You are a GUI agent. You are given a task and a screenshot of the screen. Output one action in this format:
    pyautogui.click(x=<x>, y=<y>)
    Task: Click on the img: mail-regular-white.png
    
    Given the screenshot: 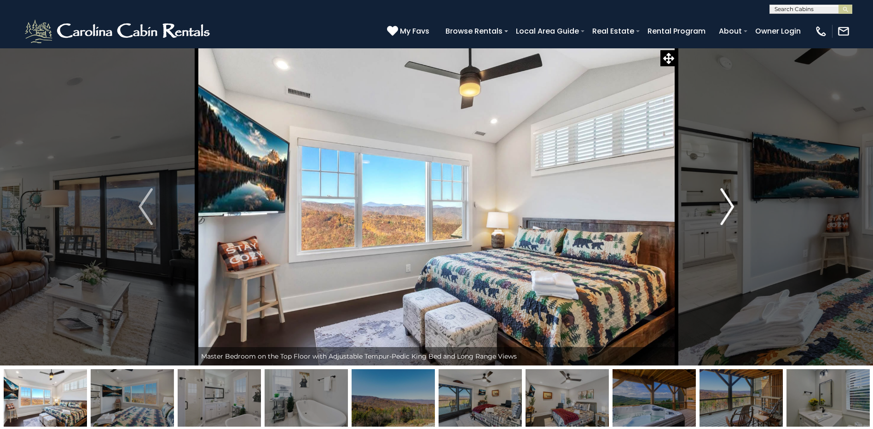 What is the action you would take?
    pyautogui.click(x=844, y=31)
    